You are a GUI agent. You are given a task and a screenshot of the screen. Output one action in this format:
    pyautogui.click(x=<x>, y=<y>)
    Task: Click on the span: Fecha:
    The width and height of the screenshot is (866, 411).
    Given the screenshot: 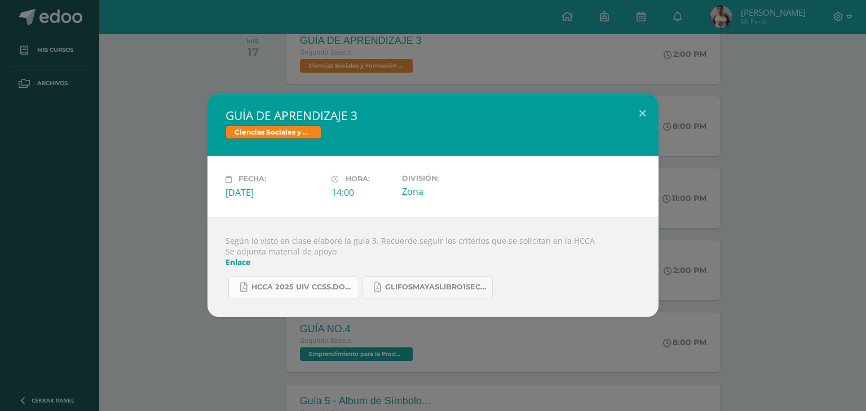 What is the action you would take?
    pyautogui.click(x=252, y=179)
    